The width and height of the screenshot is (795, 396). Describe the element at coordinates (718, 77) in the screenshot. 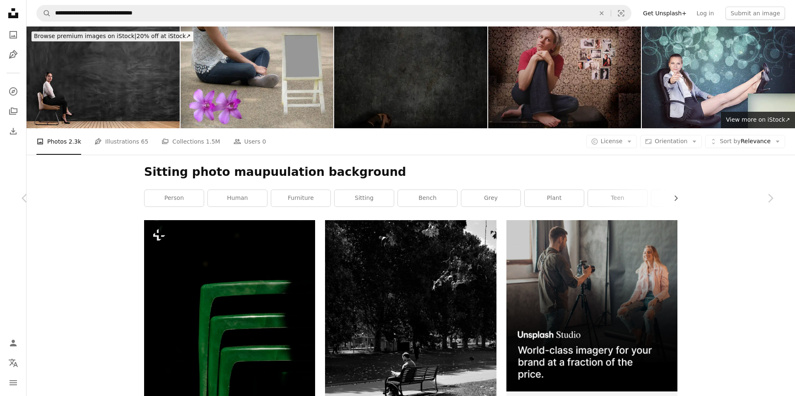

I see `img: Businesswoman in office chair with her feet up on anything` at that location.